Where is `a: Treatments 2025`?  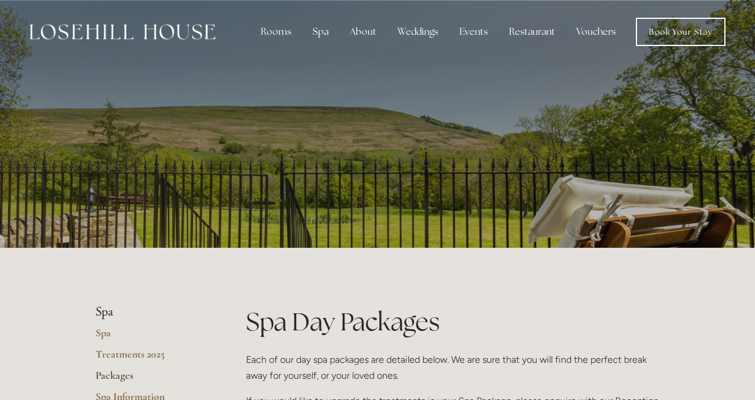
a: Treatments 2025 is located at coordinates (152, 358).